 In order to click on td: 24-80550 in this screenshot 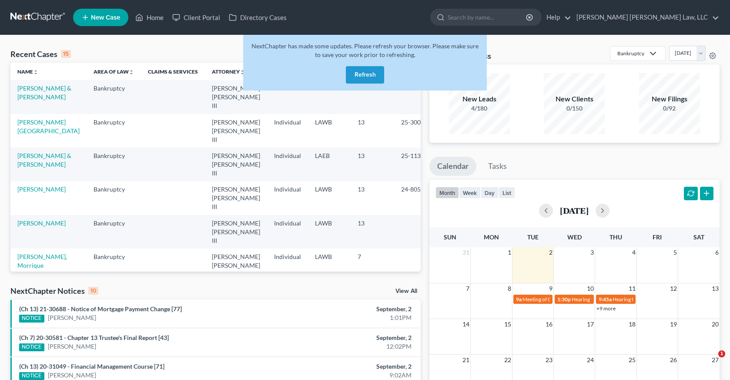, I will do `click(415, 198)`.